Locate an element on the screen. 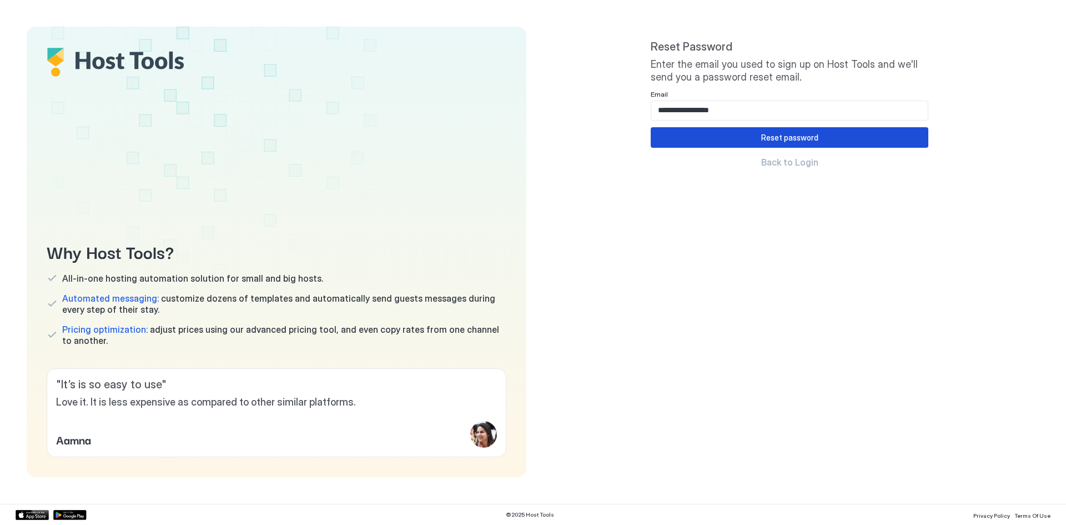 The image size is (1066, 525). a: Privacy Policy is located at coordinates (992, 514).